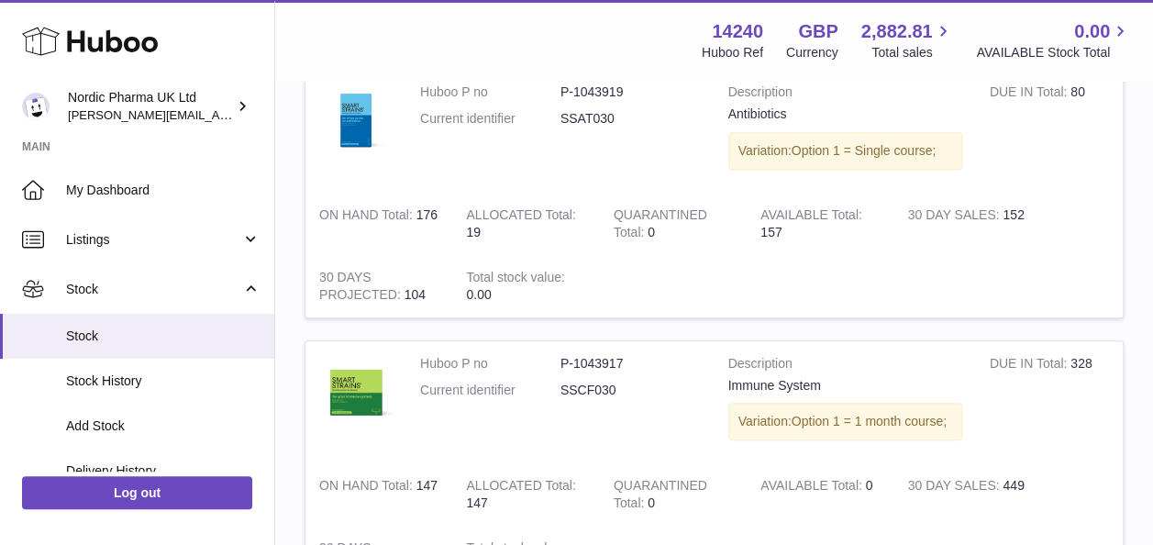 The image size is (1153, 545). I want to click on td: 152, so click(968, 224).